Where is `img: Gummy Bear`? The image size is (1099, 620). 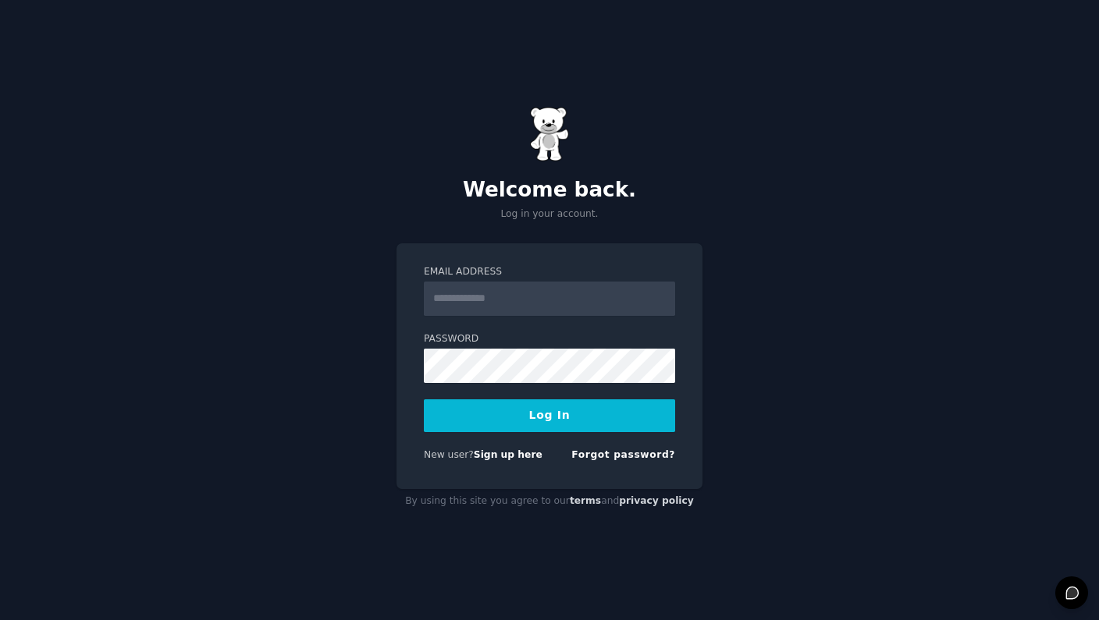
img: Gummy Bear is located at coordinates (549, 134).